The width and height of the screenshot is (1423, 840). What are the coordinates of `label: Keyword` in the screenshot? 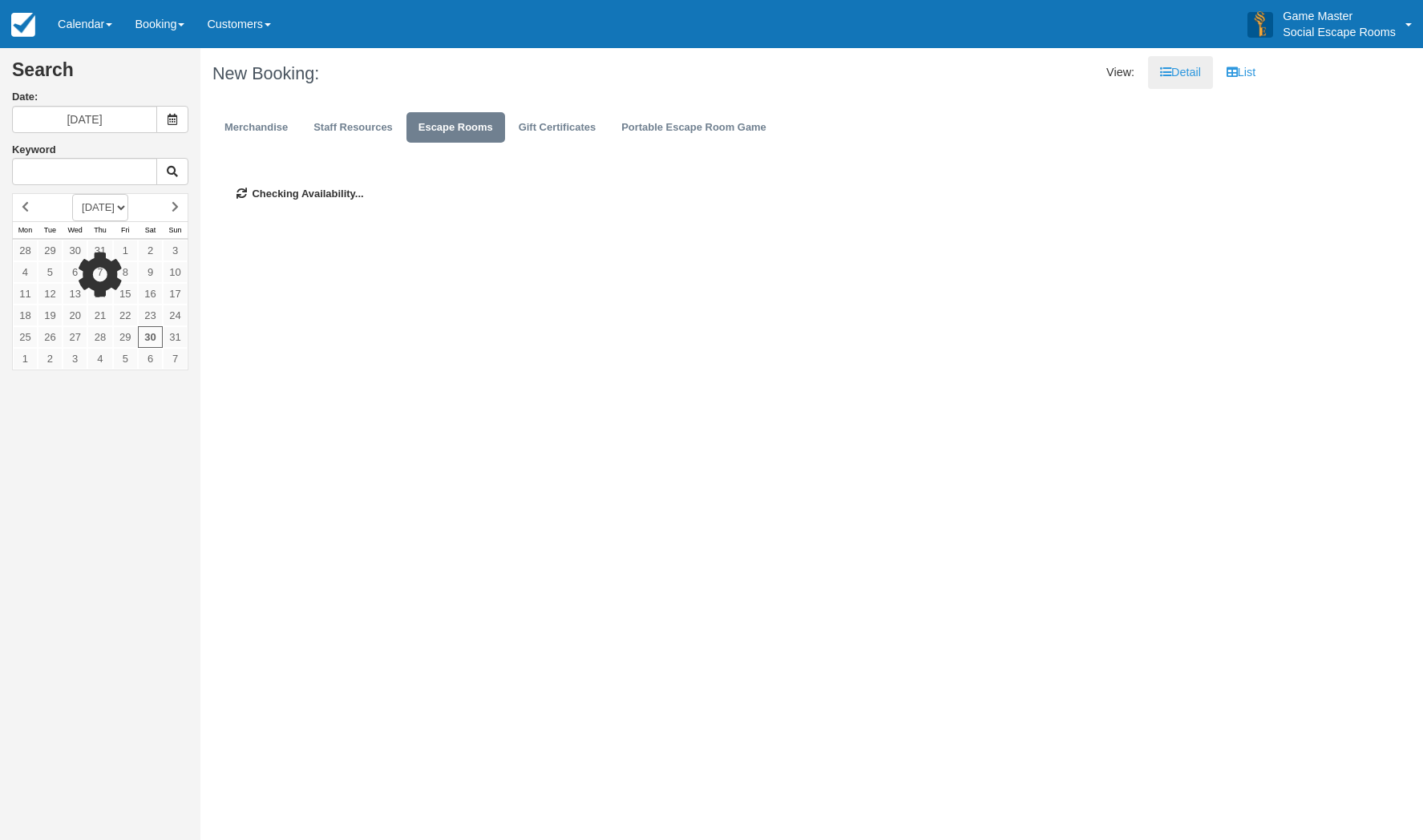 It's located at (34, 149).